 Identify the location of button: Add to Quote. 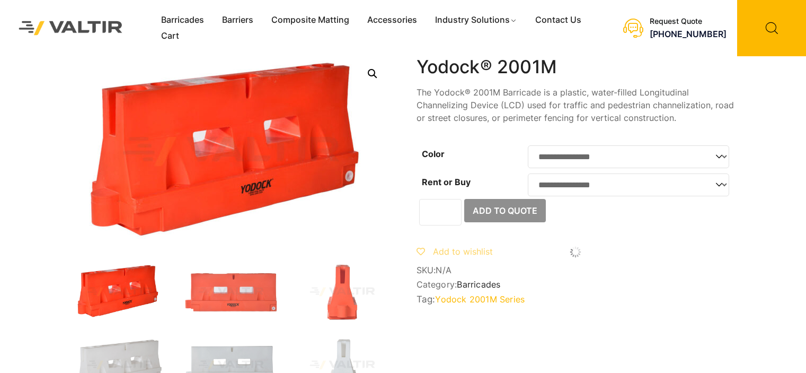
(505, 210).